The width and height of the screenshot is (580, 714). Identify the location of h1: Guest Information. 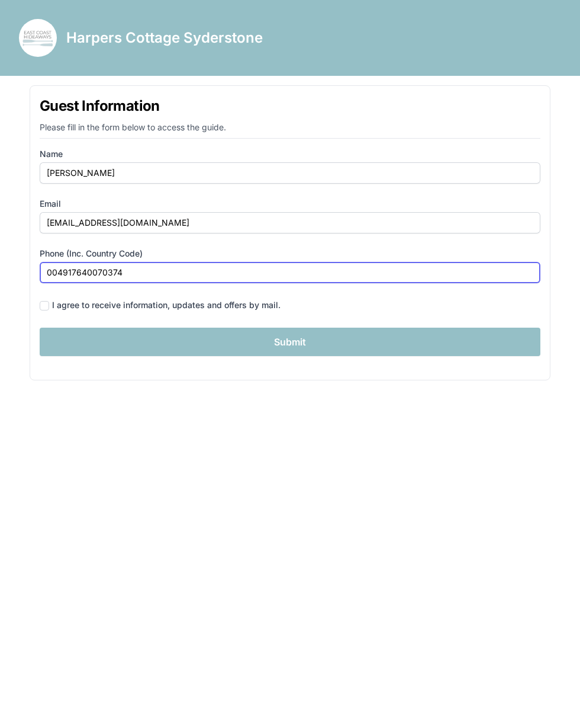
(290, 106).